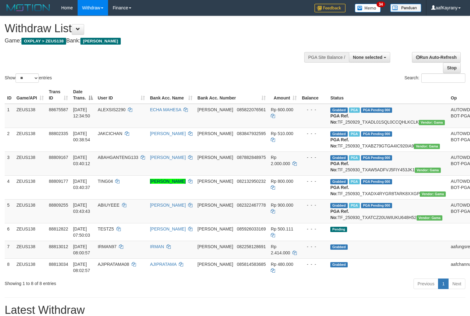 This screenshot has height=316, width=470. What do you see at coordinates (369, 57) in the screenshot?
I see `button: None selected` at bounding box center [369, 57].